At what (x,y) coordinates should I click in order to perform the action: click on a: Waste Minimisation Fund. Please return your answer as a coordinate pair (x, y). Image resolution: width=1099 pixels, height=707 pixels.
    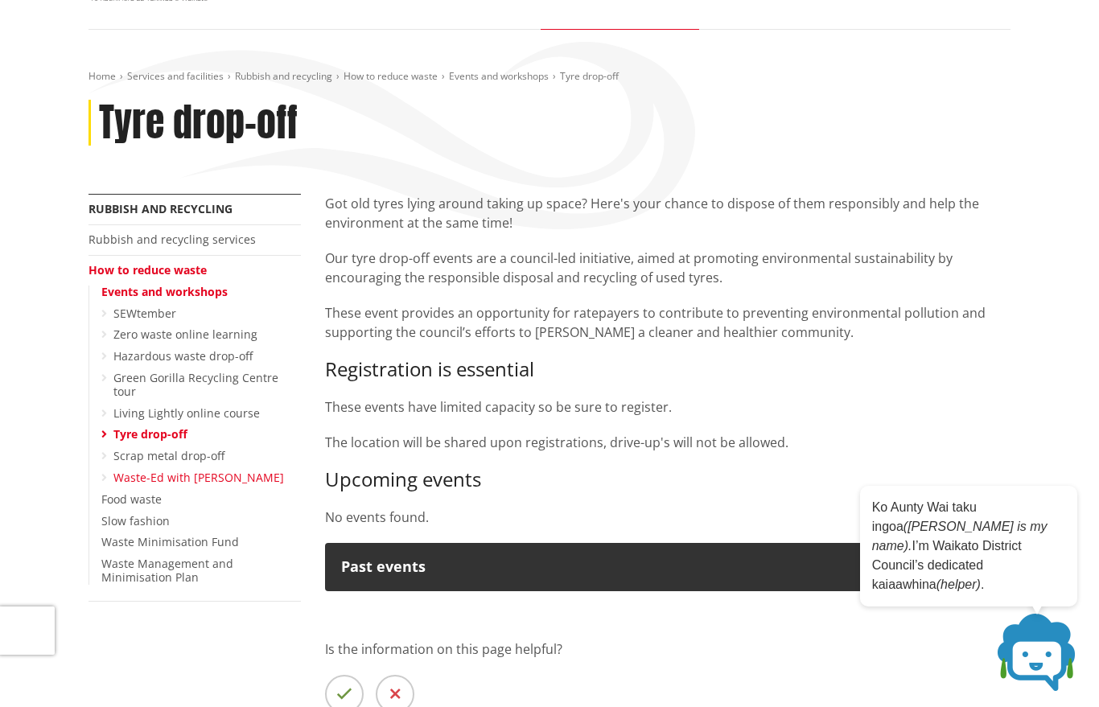
    Looking at the image, I should click on (170, 542).